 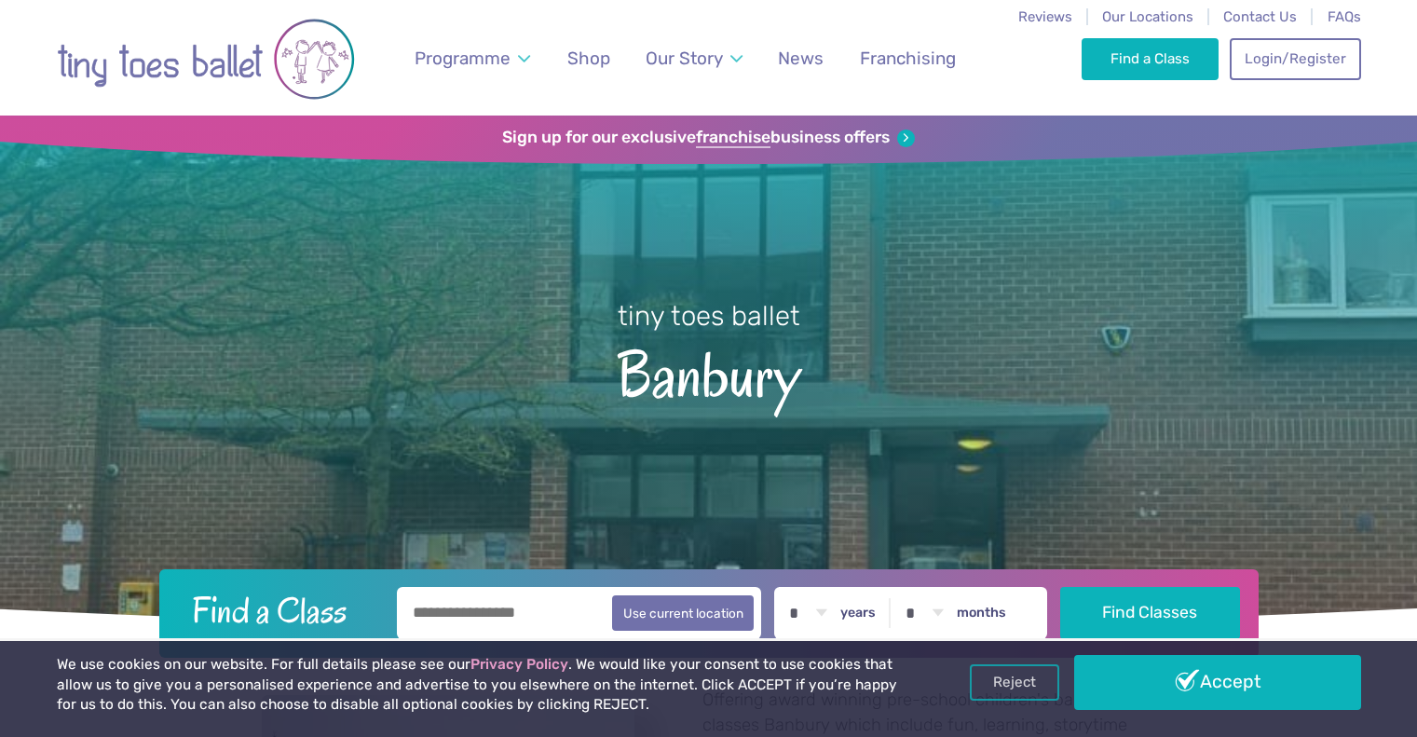 I want to click on strong: franchise, so click(x=733, y=138).